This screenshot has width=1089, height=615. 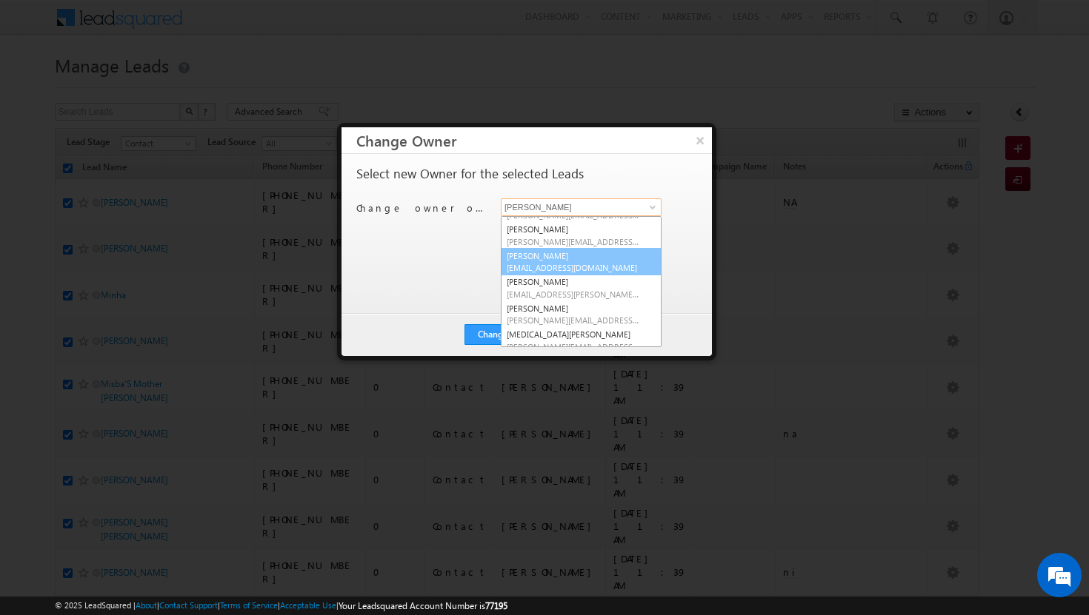 What do you see at coordinates (163, 87) in the screenshot?
I see `div: Chat with us now` at bounding box center [163, 87].